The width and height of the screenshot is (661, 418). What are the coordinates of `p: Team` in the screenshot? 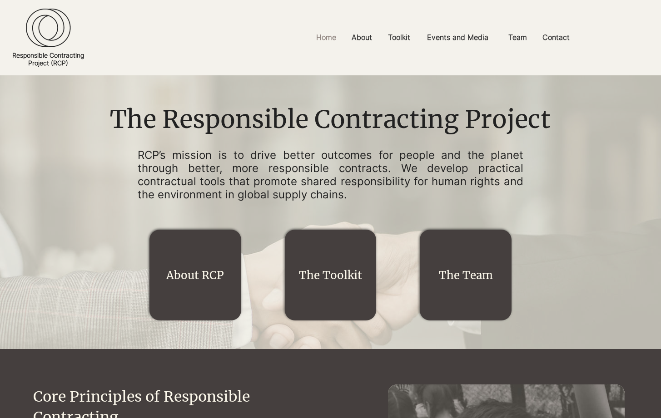 It's located at (517, 37).